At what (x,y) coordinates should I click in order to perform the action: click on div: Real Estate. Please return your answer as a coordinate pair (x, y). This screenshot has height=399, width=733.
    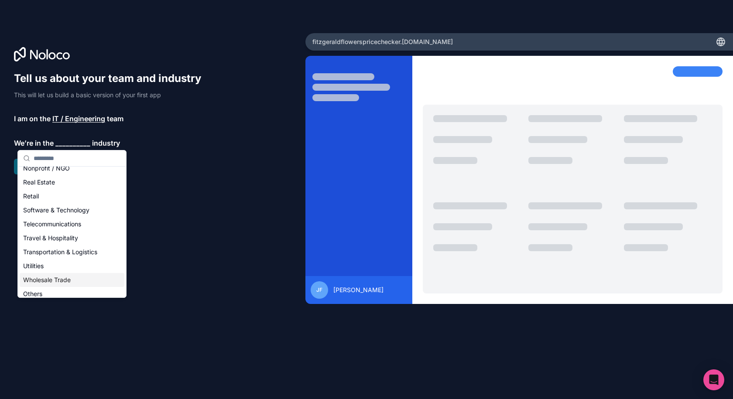
    Looking at the image, I should click on (72, 182).